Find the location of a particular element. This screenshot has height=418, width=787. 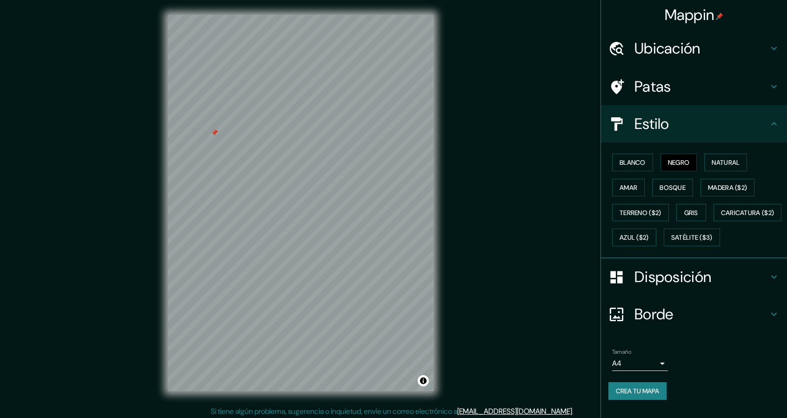

div: Patas is located at coordinates (694, 87).